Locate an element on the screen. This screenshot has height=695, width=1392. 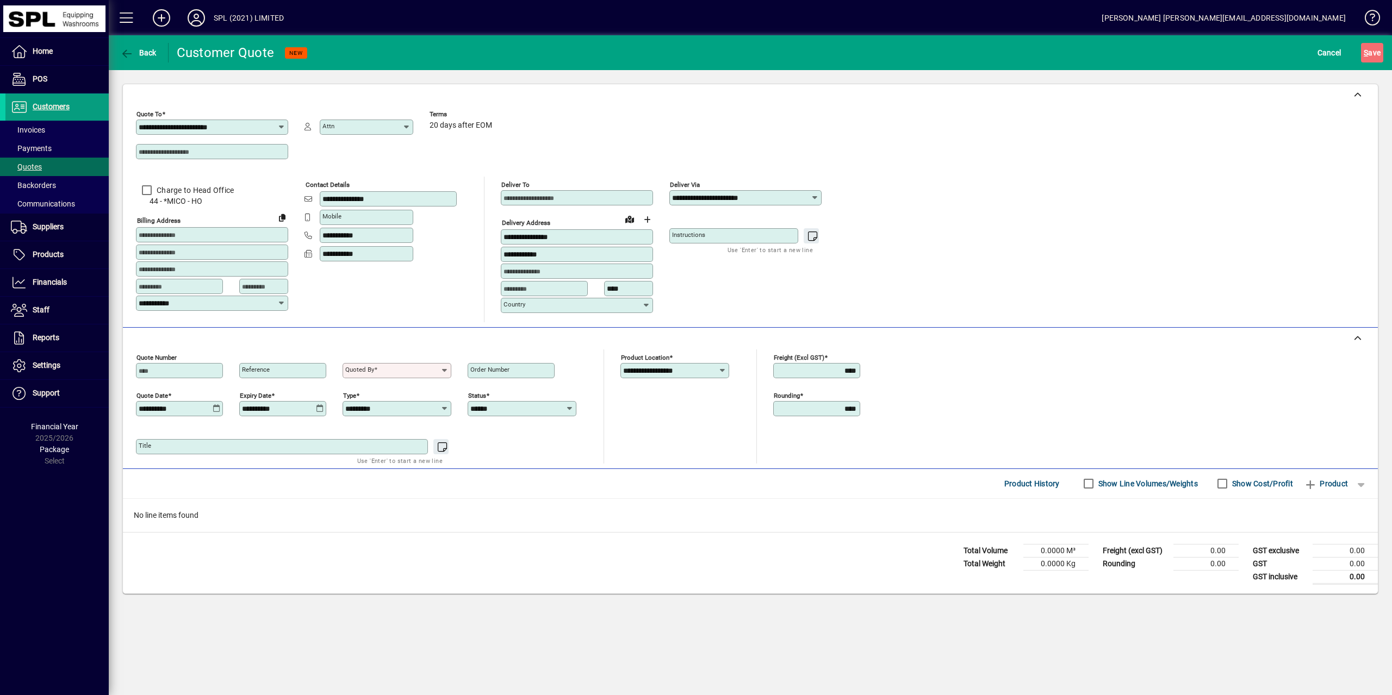
span: Quotes is located at coordinates (26, 167).